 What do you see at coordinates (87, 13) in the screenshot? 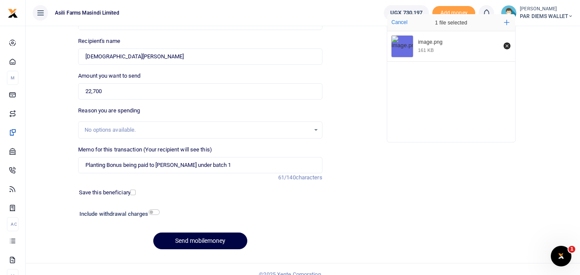
I see `span: Asili Farms Masindi Limited` at bounding box center [87, 13].